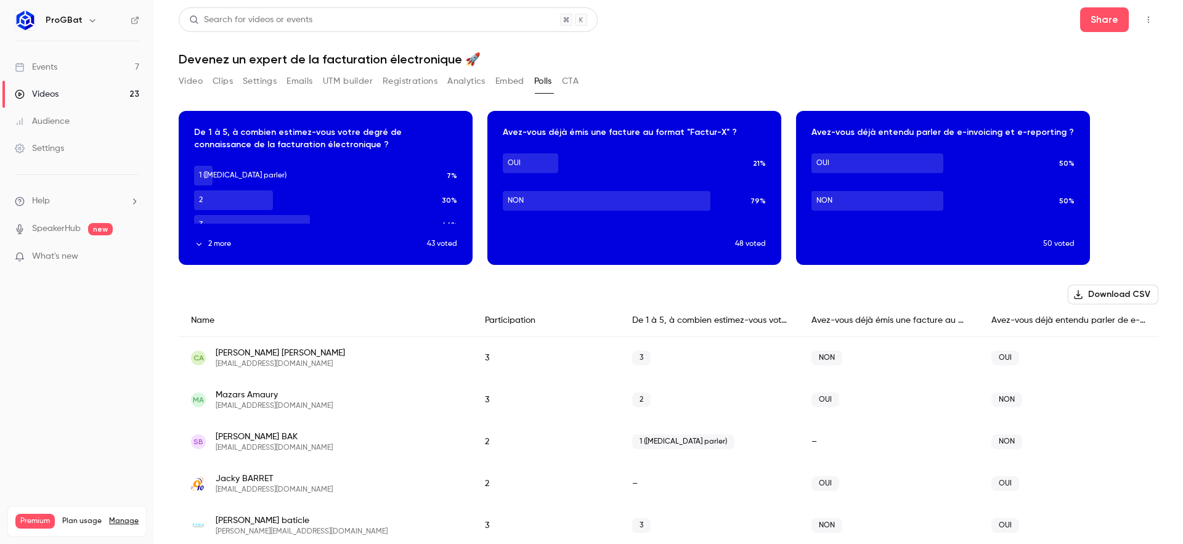 The height and width of the screenshot is (544, 1183). Describe the element at coordinates (100, 229) in the screenshot. I see `span: new` at that location.